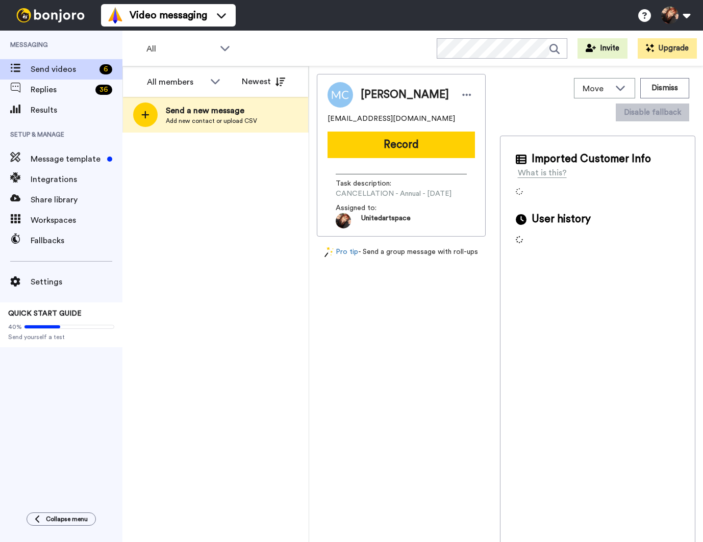 The height and width of the screenshot is (542, 703). I want to click on span: Fallbacks, so click(77, 241).